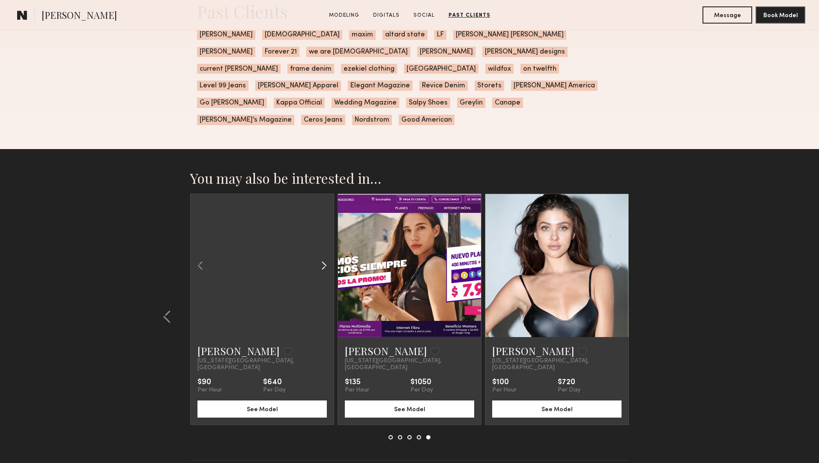 This screenshot has height=463, width=819. I want to click on span: LF, so click(440, 35).